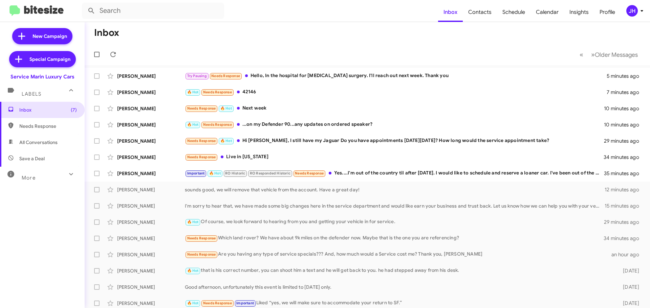 The image size is (650, 308). I want to click on span: Schedule, so click(513, 12).